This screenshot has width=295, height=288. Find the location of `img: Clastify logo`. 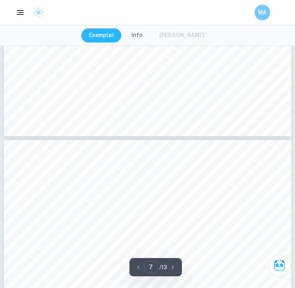

img: Clastify logo is located at coordinates (39, 12).